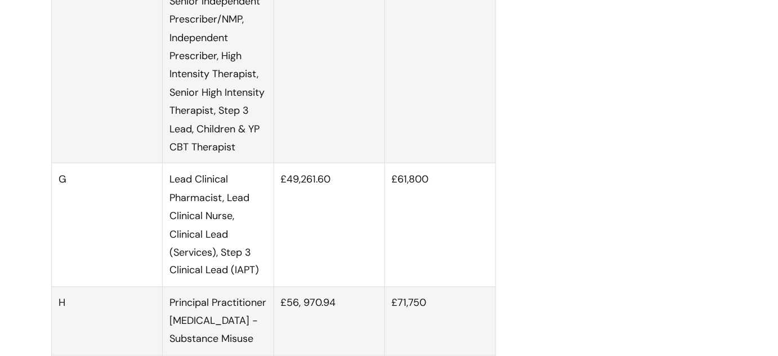 Image resolution: width=778 pixels, height=356 pixels. I want to click on td: £49,261.60, so click(329, 225).